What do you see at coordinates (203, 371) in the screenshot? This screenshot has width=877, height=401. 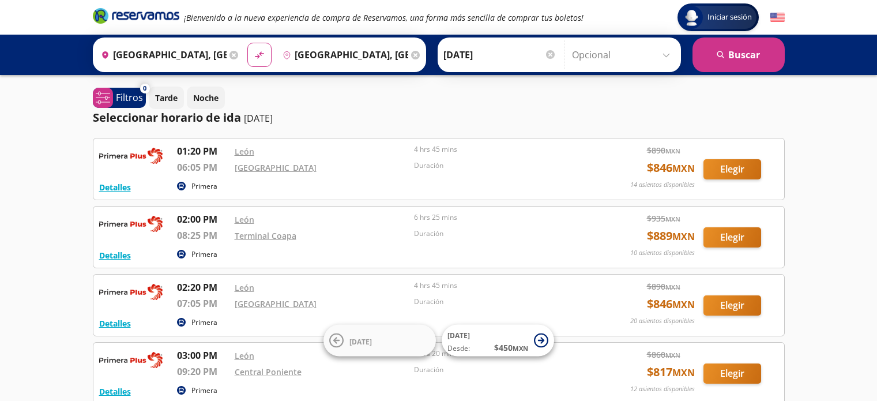 I see `p: 09:20 PM` at bounding box center [203, 371].